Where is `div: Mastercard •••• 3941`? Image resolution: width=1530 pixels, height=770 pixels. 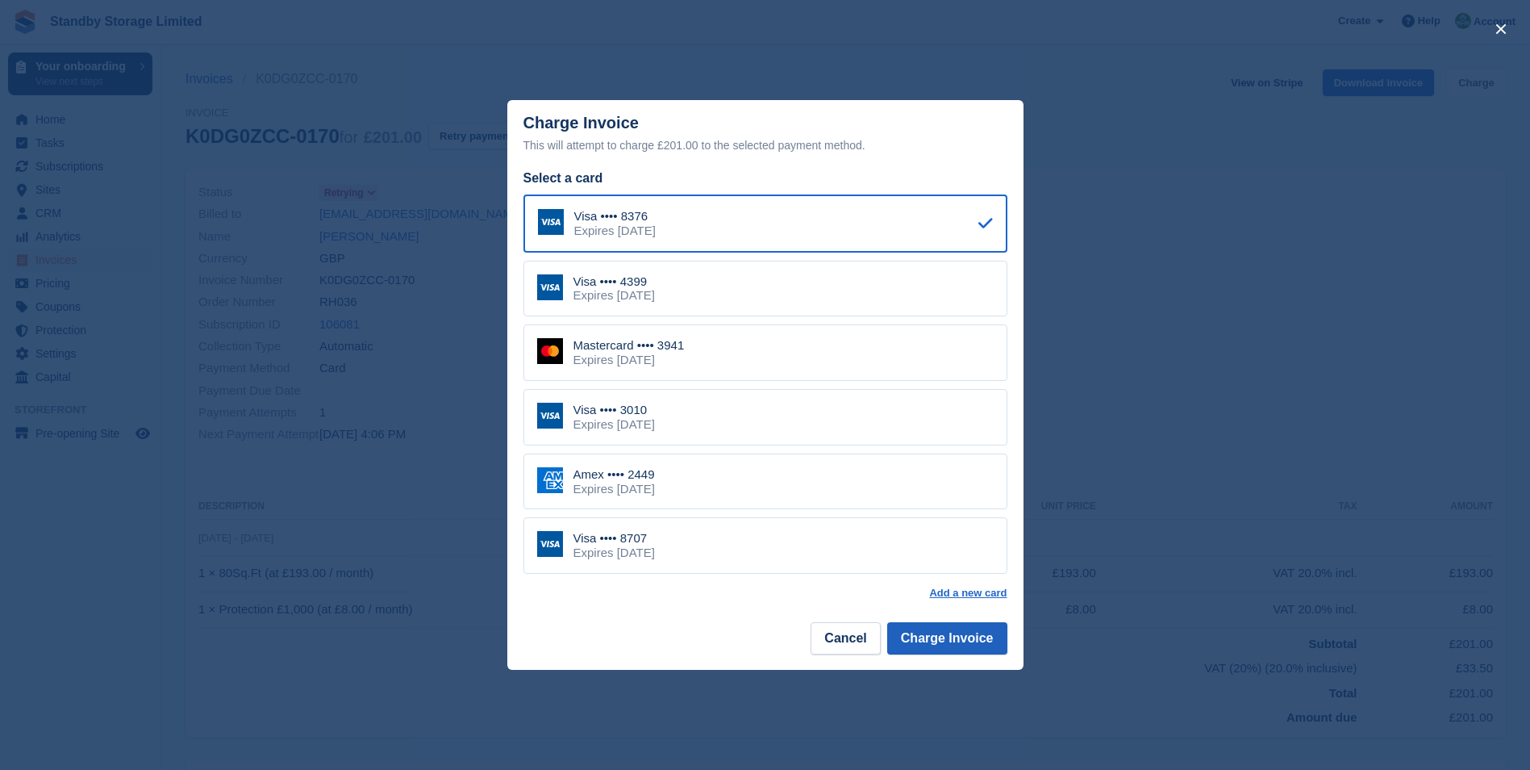 div: Mastercard •••• 3941 is located at coordinates (629, 345).